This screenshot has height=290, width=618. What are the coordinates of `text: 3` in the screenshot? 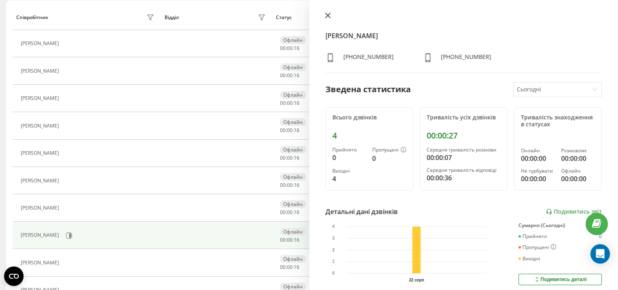 It's located at (333, 238).